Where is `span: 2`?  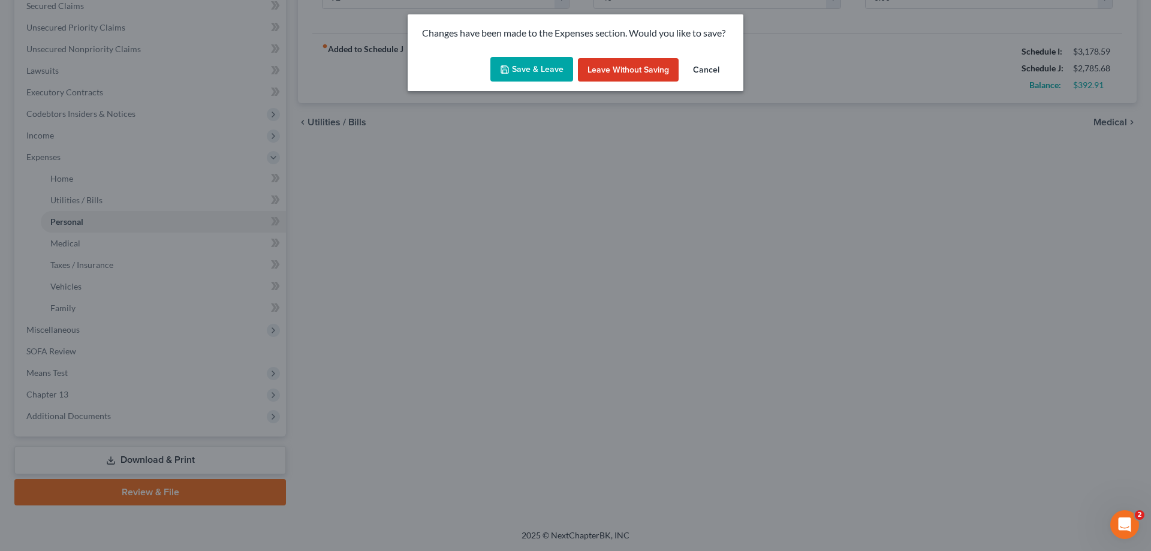
span: 2 is located at coordinates (1140, 515).